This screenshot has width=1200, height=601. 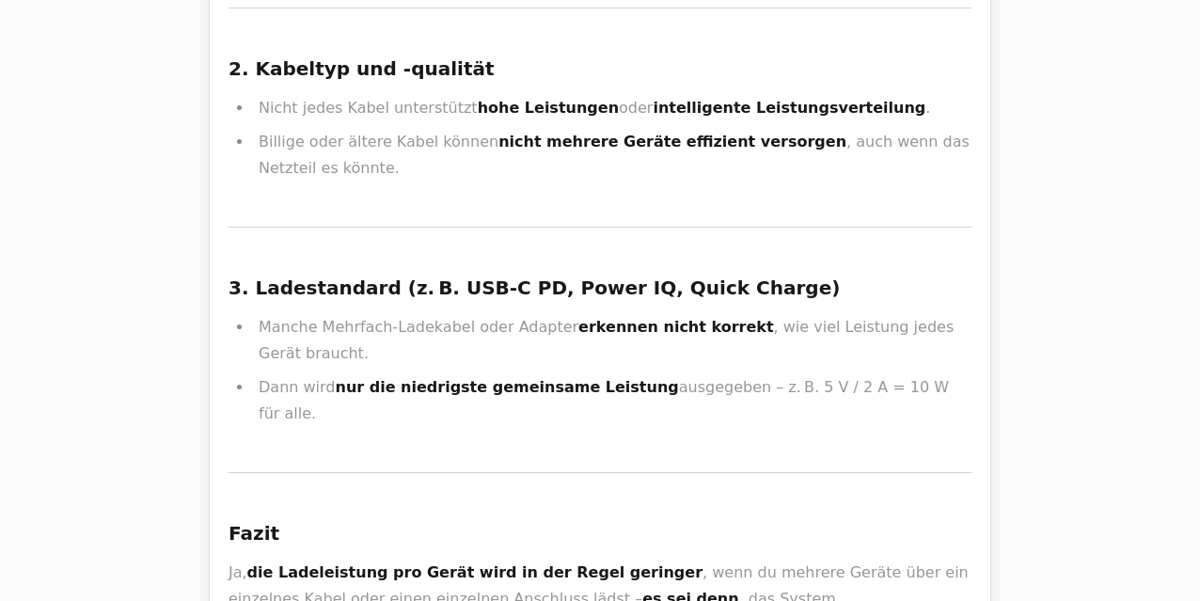 What do you see at coordinates (612, 108) in the screenshot?
I see `li: Nicht jedes Kabel unterstützt oder .` at bounding box center [612, 108].